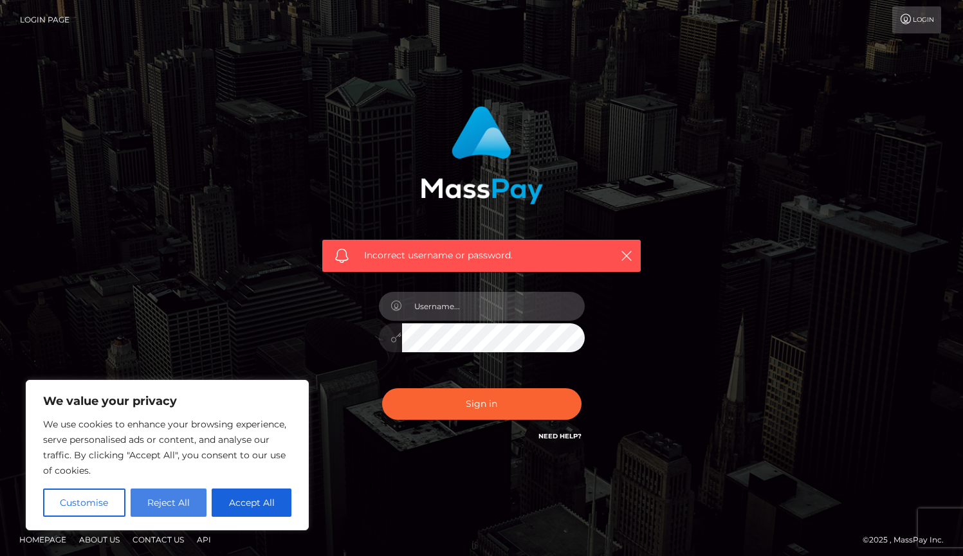 This screenshot has width=963, height=556. Describe the element at coordinates (481, 255) in the screenshot. I see `span: Incorrect username or password.` at that location.